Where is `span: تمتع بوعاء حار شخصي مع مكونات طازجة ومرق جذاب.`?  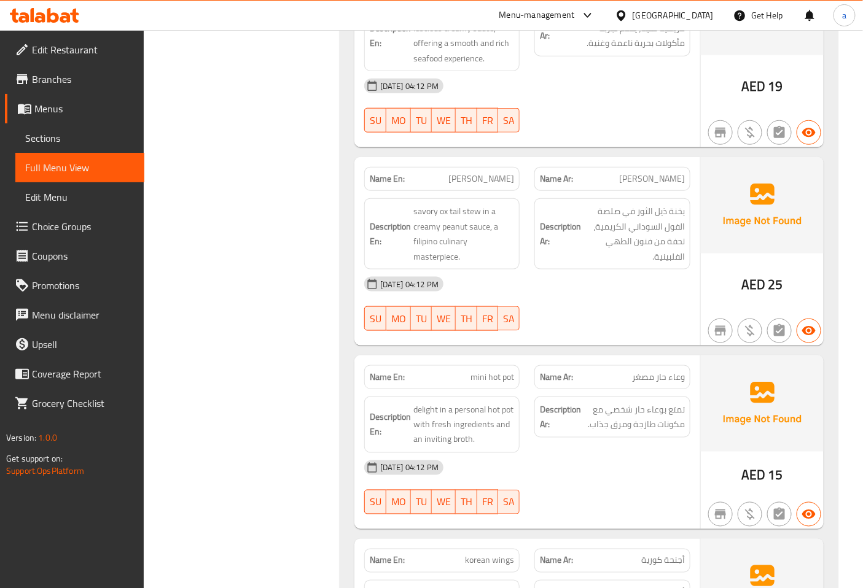 span: تمتع بوعاء حار شخصي مع مكونات طازجة ومرق جذاب. is located at coordinates (634, 417).